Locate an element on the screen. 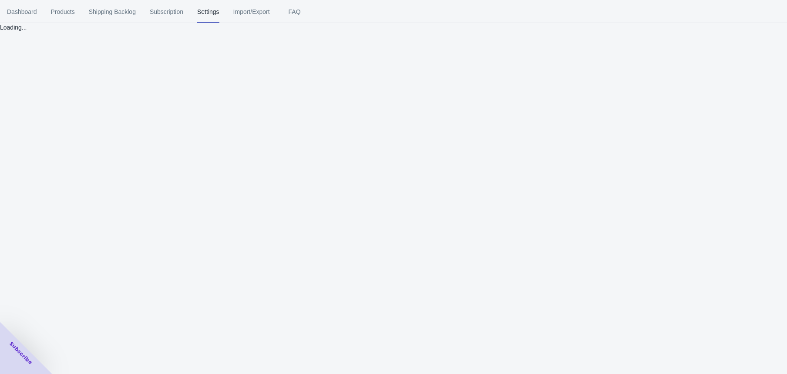 The image size is (787, 374). span: Shipping Backlog is located at coordinates (112, 12).